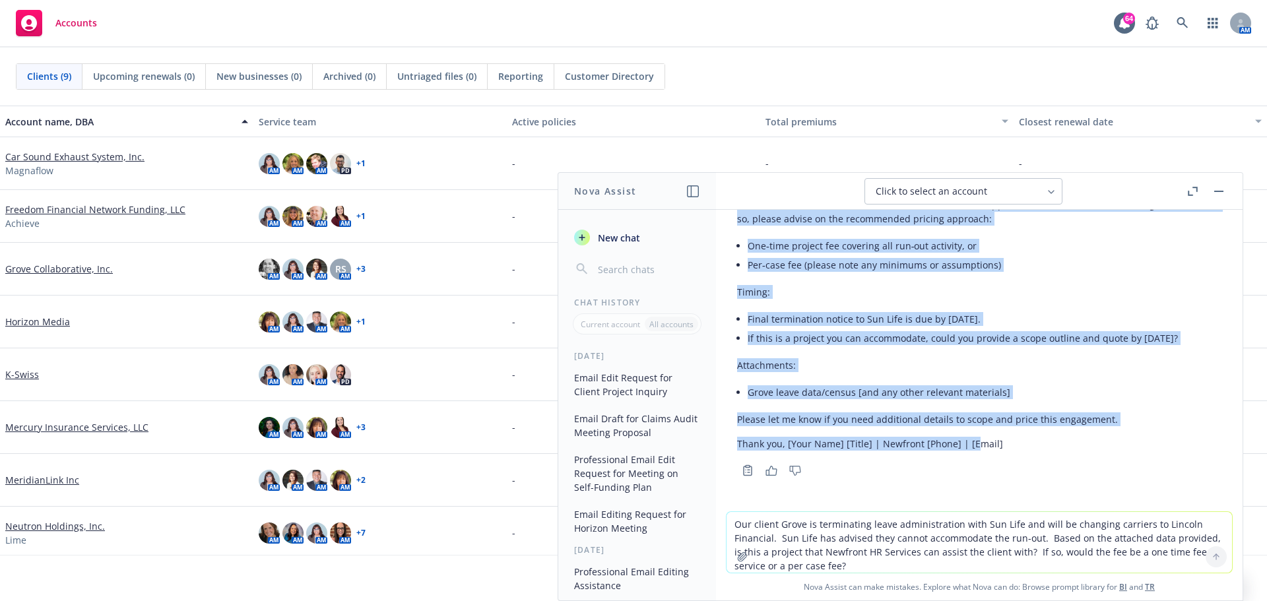 The width and height of the screenshot is (1267, 601). What do you see at coordinates (22, 223) in the screenshot?
I see `span: Achieve` at bounding box center [22, 223].